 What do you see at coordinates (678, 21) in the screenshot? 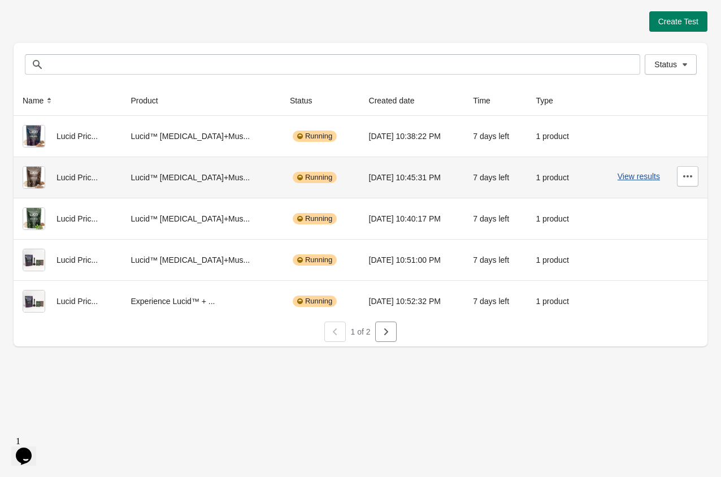
I see `span: Create Test` at bounding box center [678, 21].